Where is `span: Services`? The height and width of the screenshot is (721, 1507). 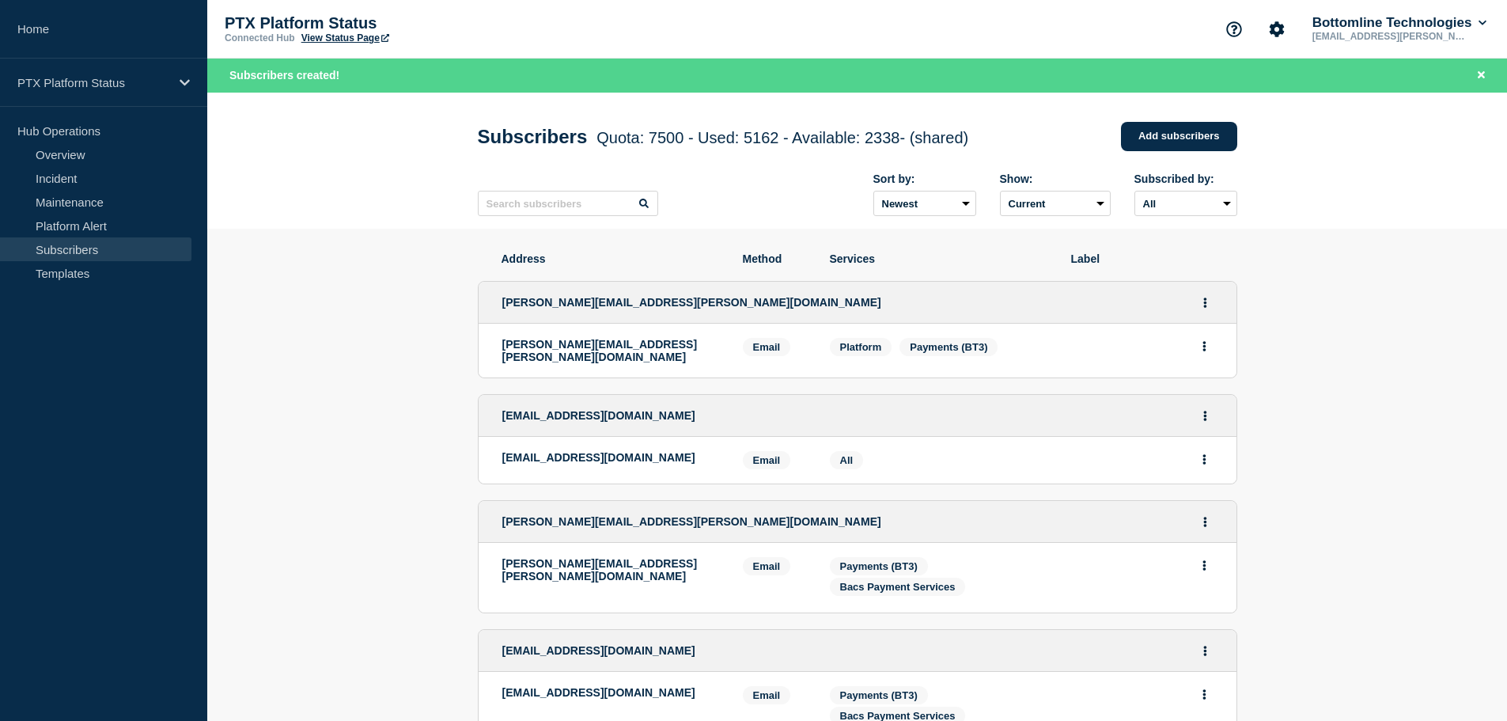
span: Services is located at coordinates (938, 259).